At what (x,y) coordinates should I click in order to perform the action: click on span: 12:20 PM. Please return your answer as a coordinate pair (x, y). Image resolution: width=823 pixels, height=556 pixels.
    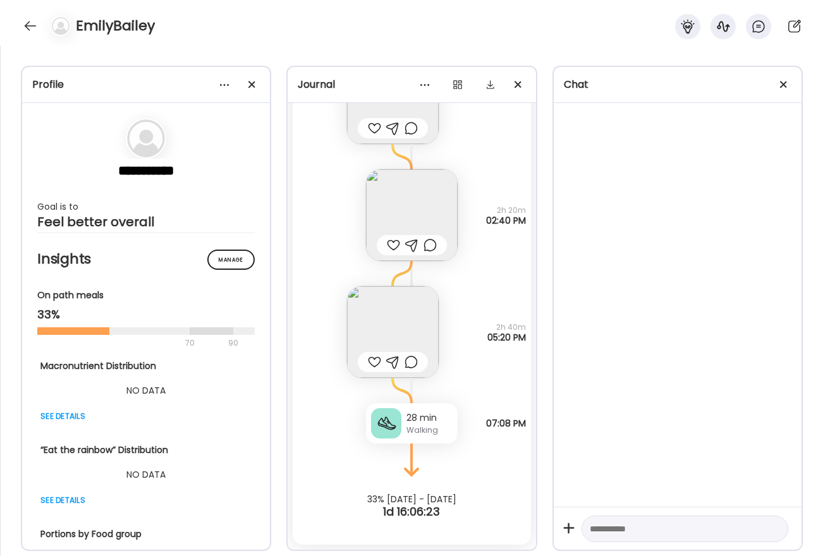
    Looking at the image, I should click on (508, 99).